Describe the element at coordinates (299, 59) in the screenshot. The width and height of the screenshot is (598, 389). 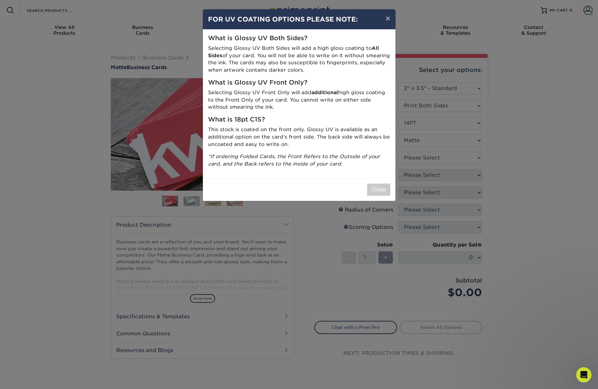
I see `p: Selecting Glossy UV Both Sides will add a high gloss coating to of your card. You will not be abl...` at that location.